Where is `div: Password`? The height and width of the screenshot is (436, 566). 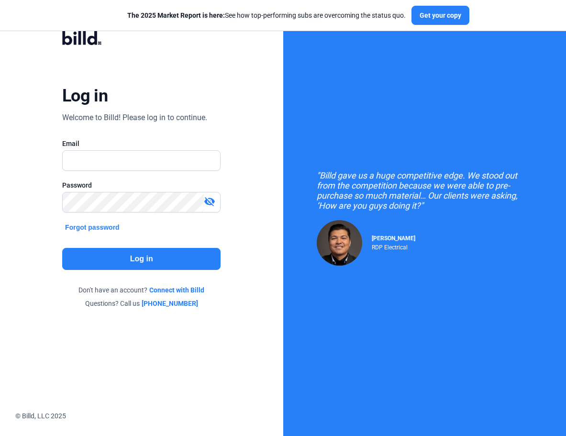
div: Password is located at coordinates (141, 185).